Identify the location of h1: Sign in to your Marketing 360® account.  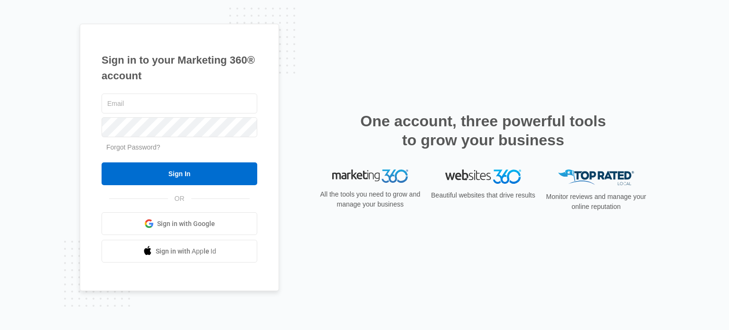
(179, 68).